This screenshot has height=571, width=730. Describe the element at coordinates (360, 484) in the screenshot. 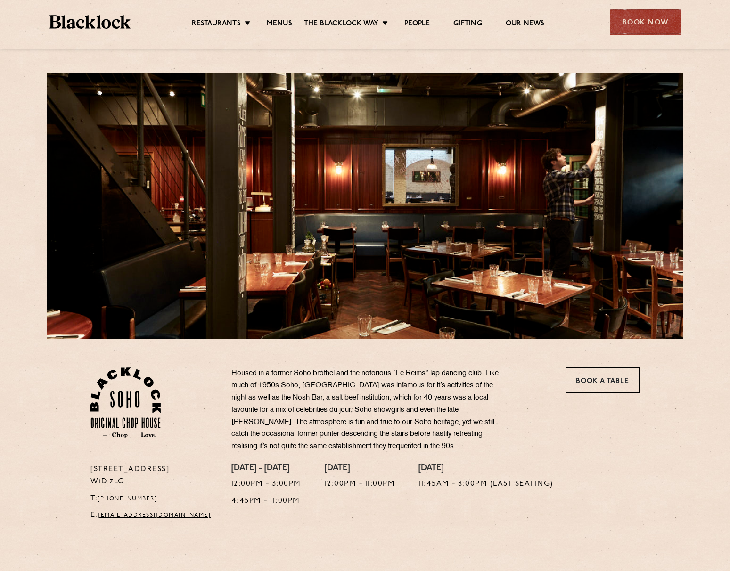

I see `p: 12:00pm - 11:00pm` at that location.